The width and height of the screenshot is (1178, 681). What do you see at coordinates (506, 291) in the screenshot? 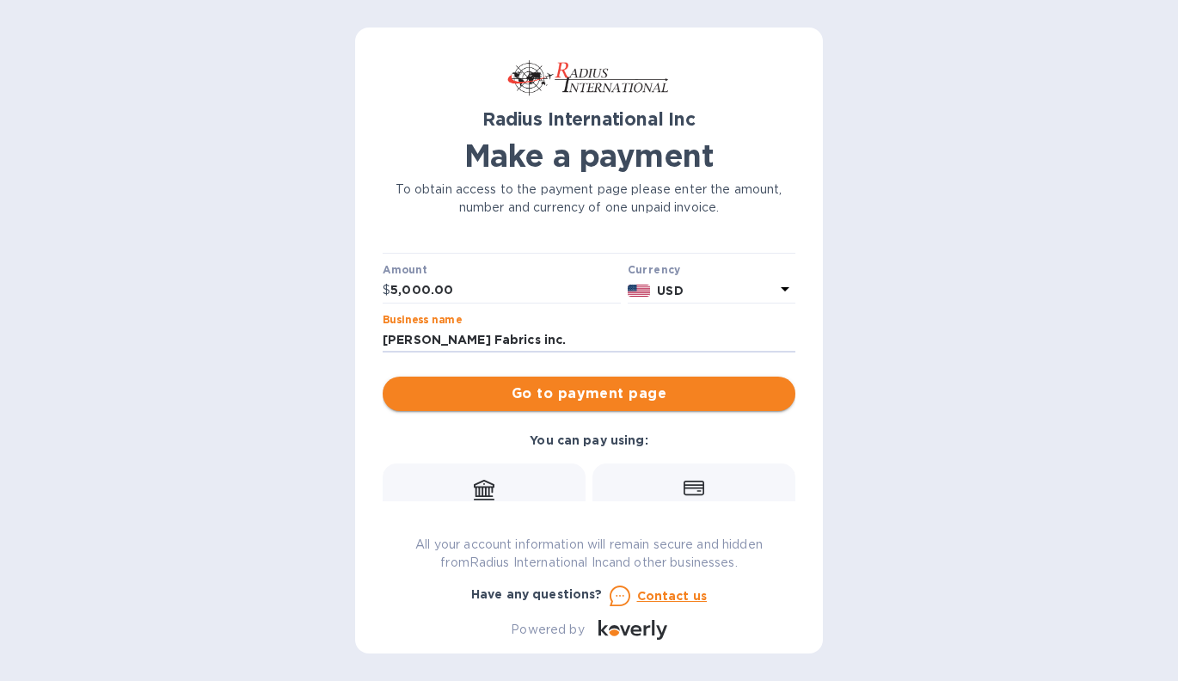
I see `input: 0.00` at bounding box center [506, 291].